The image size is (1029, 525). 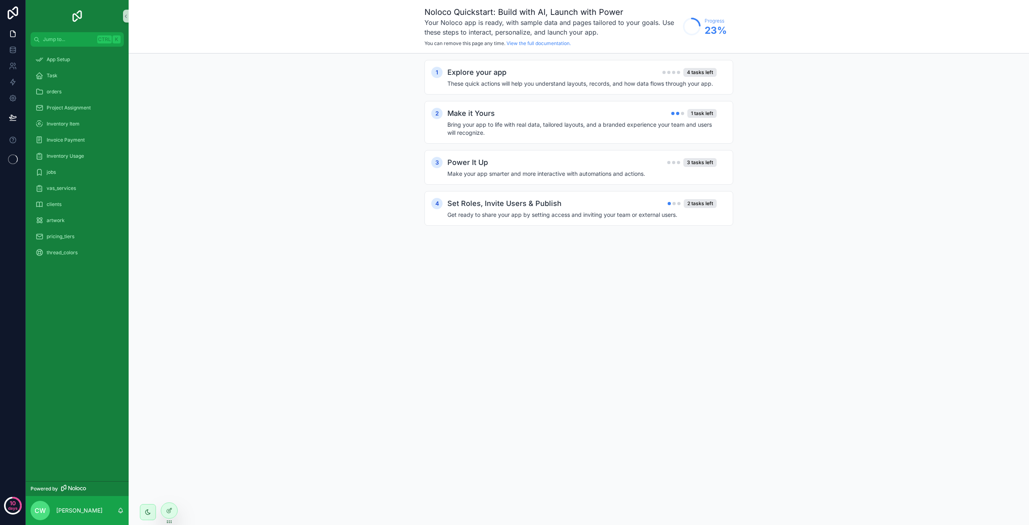 What do you see at coordinates (60, 236) in the screenshot?
I see `span: pricing_tiers` at bounding box center [60, 236].